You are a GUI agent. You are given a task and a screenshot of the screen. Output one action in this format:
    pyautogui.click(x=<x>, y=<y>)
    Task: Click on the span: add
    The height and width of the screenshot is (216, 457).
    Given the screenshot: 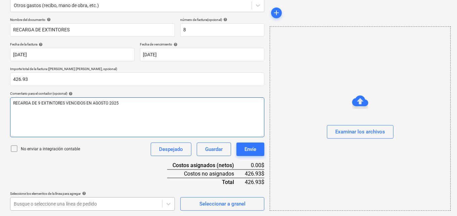 What is the action you would take?
    pyautogui.click(x=277, y=13)
    